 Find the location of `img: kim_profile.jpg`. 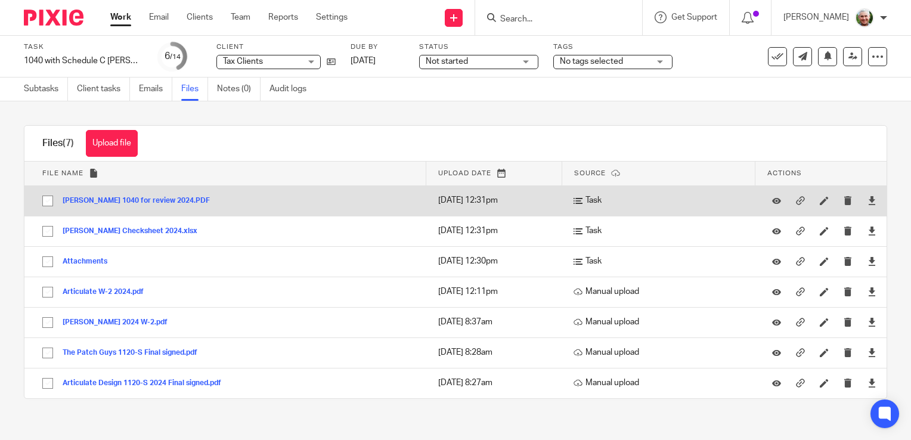

img: kim_profile.jpg is located at coordinates (864, 18).